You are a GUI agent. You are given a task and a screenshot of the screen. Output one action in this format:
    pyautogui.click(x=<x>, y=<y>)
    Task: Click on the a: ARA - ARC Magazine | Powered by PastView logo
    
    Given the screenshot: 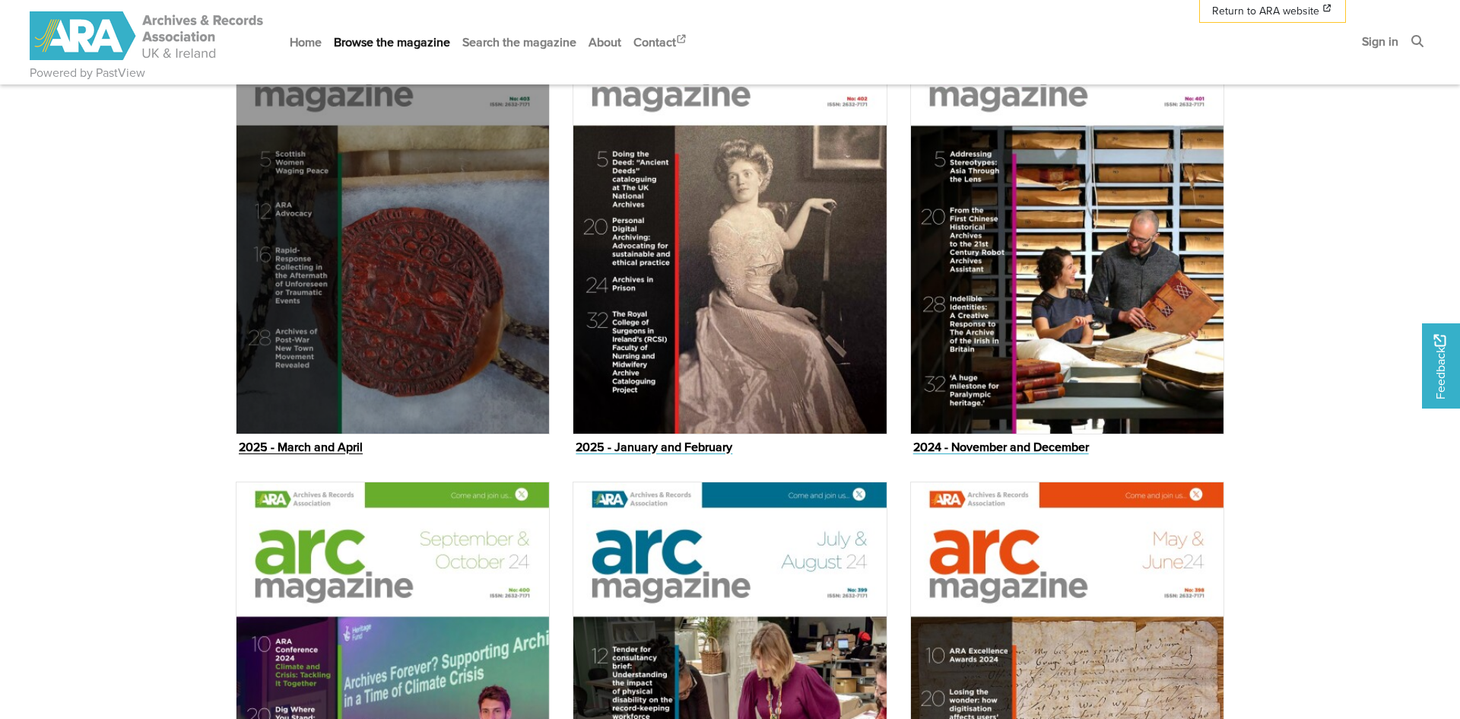 What is the action you would take?
    pyautogui.click(x=148, y=36)
    